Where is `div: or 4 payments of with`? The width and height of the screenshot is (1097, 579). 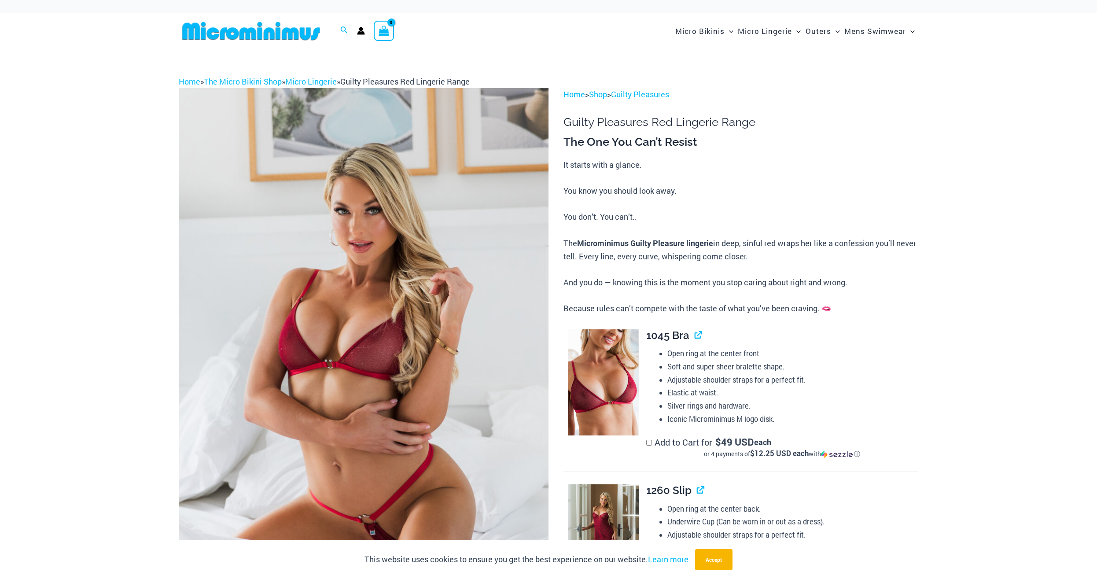
div: or 4 payments of with is located at coordinates (782, 454).